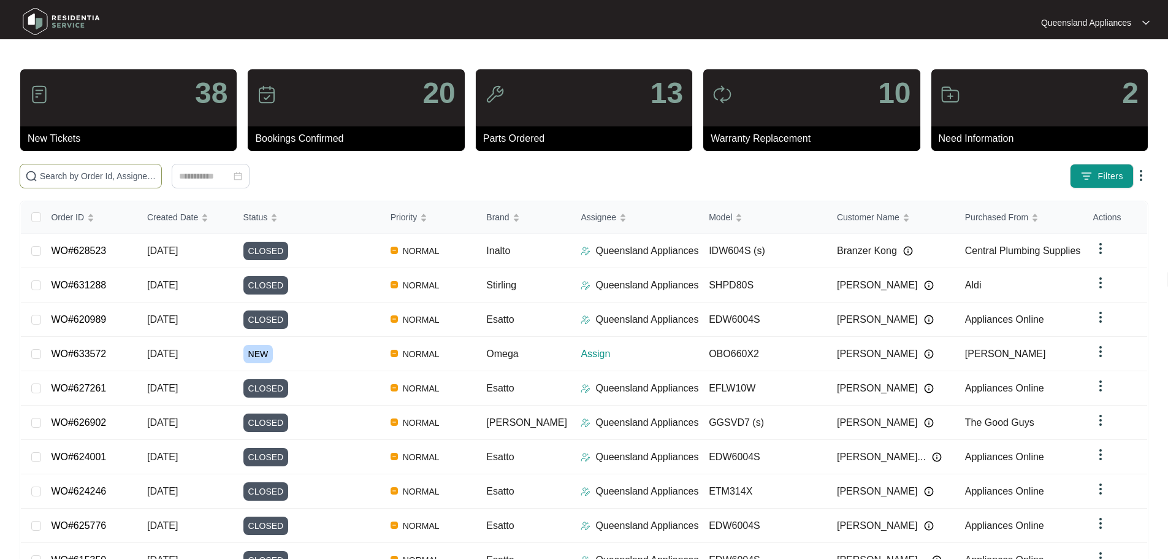 The height and width of the screenshot is (559, 1168). Describe the element at coordinates (78, 388) in the screenshot. I see `a: WO#627261` at that location.